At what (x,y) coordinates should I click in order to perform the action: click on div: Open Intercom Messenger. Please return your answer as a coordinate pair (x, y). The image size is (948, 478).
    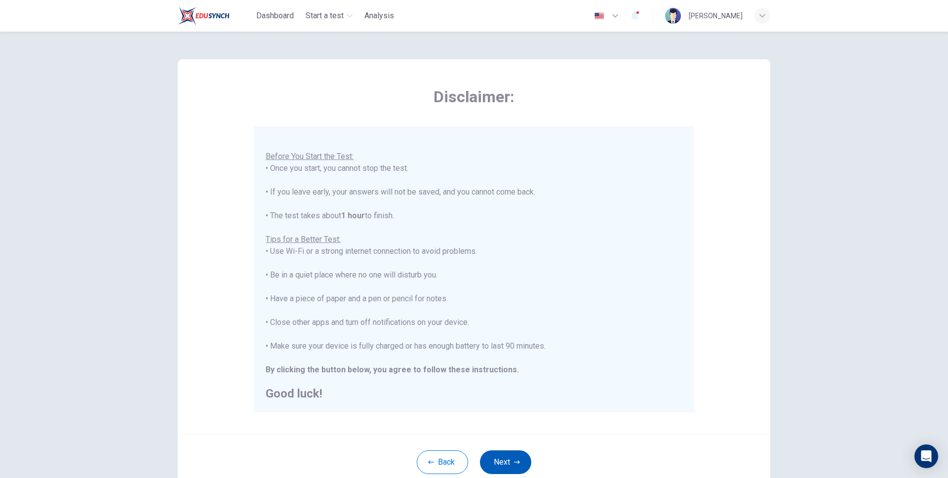
    Looking at the image, I should click on (926, 456).